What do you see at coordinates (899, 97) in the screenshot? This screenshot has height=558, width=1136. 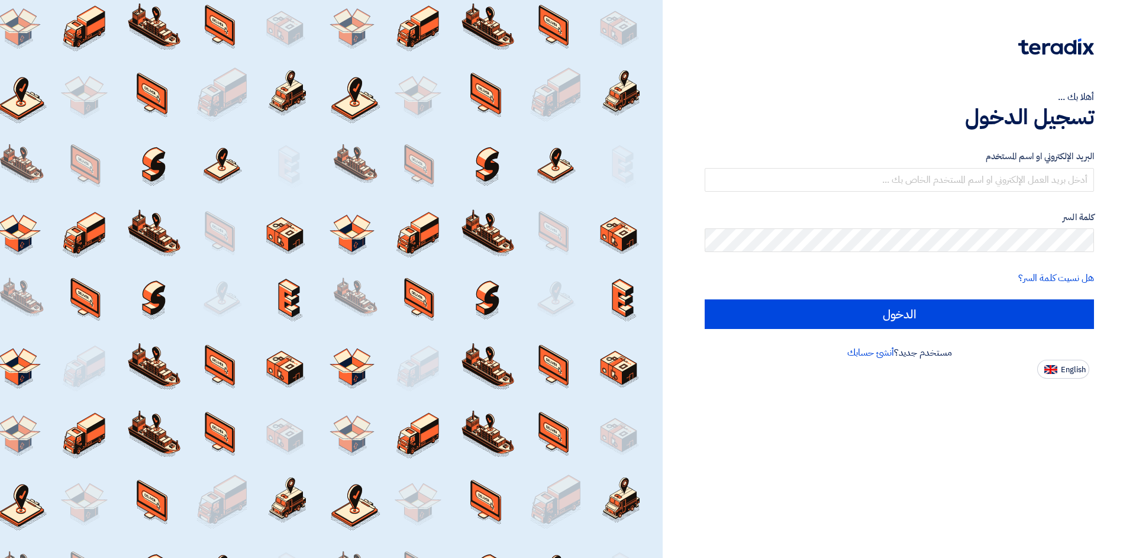 I see `div: أهلا بك ...` at bounding box center [899, 97].